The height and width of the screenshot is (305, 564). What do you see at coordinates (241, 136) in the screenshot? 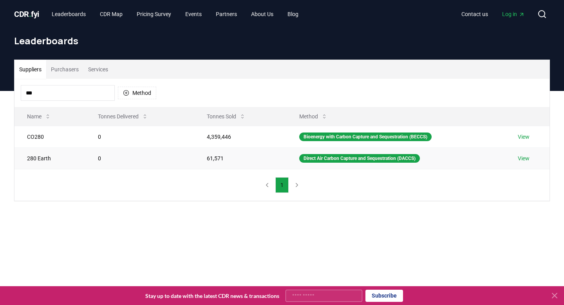
I see `td: 4,359,446` at bounding box center [241, 136].